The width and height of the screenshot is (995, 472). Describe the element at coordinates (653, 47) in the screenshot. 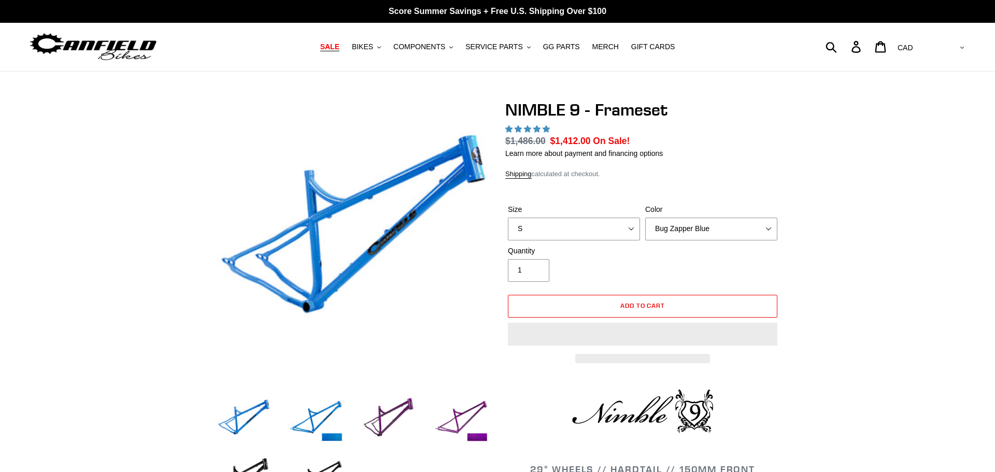

I see `span: GIFT CARDS` at that location.